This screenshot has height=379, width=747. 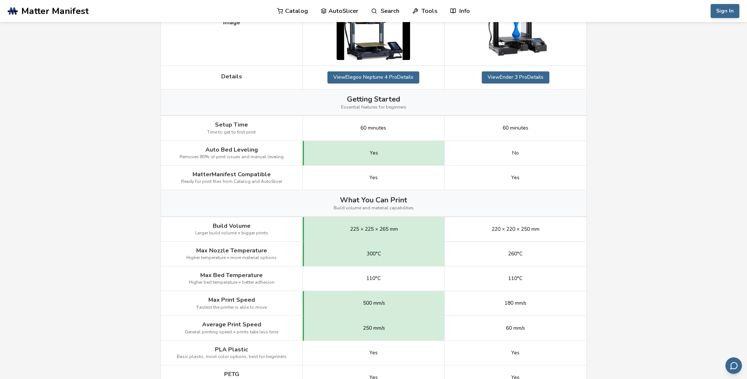 I want to click on span: MatterManifest Compatible, so click(x=232, y=174).